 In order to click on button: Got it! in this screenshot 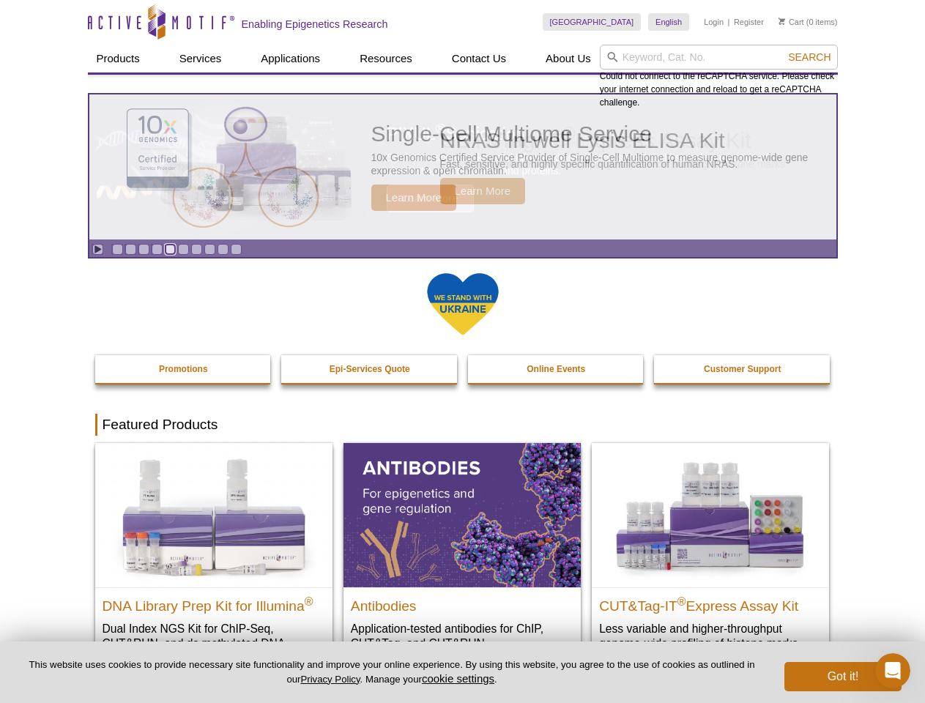, I will do `click(843, 676)`.